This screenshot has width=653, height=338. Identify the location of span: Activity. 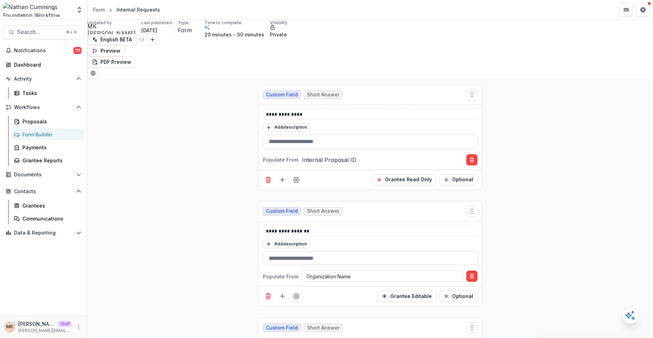
(43, 79).